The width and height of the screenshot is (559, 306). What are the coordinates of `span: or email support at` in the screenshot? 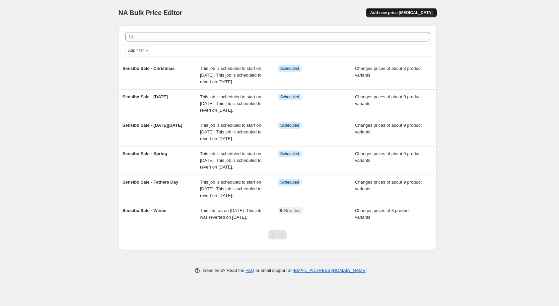 It's located at (273, 270).